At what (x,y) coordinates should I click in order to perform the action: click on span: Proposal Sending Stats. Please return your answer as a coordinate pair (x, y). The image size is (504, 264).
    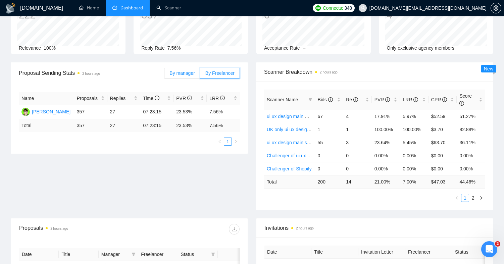
    Looking at the image, I should click on (91, 73).